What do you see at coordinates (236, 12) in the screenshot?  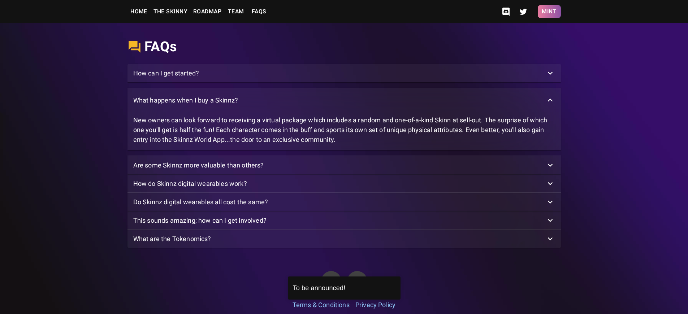 I see `a: Team` at bounding box center [236, 12].